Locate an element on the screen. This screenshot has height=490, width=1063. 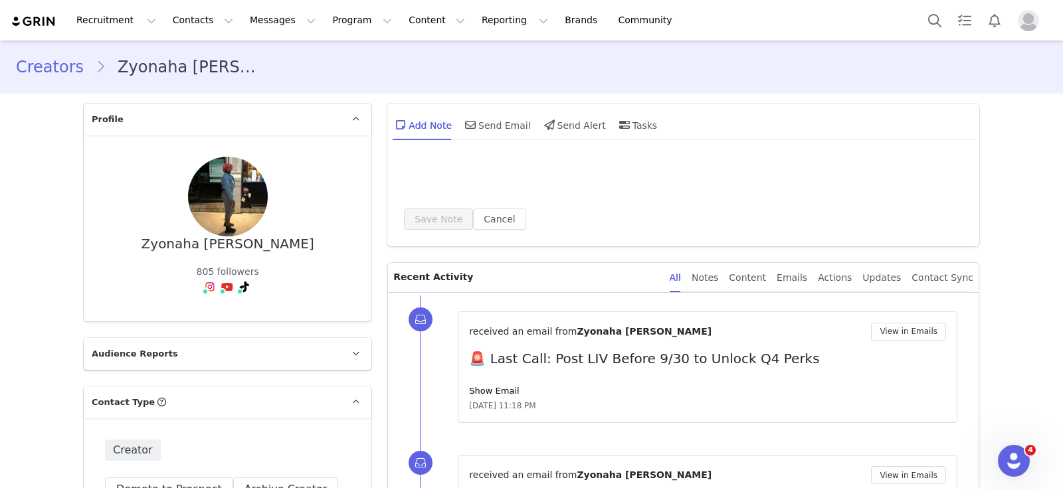
button: Program is located at coordinates (362, 20).